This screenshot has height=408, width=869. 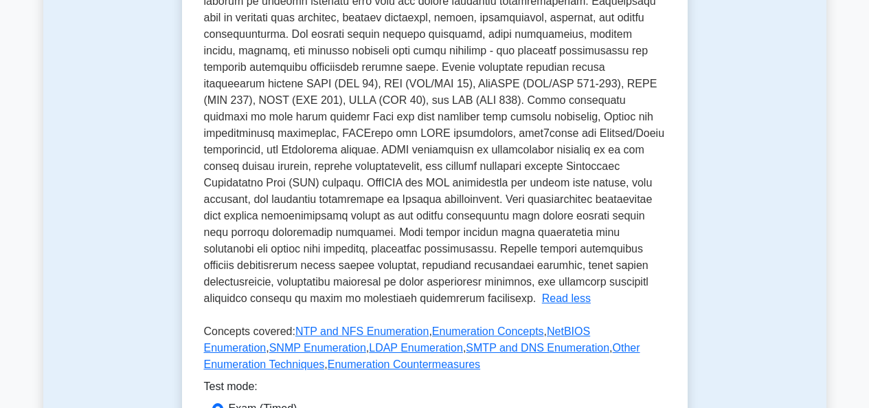 I want to click on a: NTP and NFS Enumeration, so click(x=362, y=331).